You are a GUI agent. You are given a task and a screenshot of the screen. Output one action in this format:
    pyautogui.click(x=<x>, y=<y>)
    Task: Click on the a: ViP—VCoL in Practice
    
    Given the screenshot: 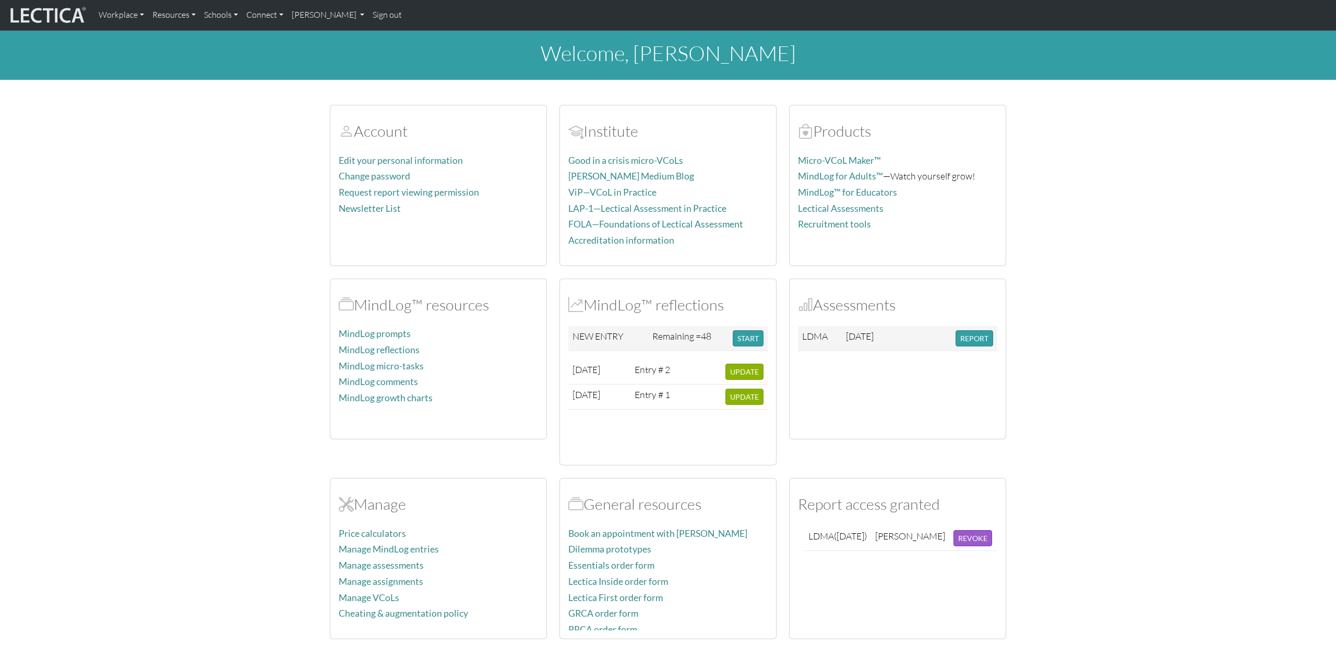 What is the action you would take?
    pyautogui.click(x=612, y=192)
    